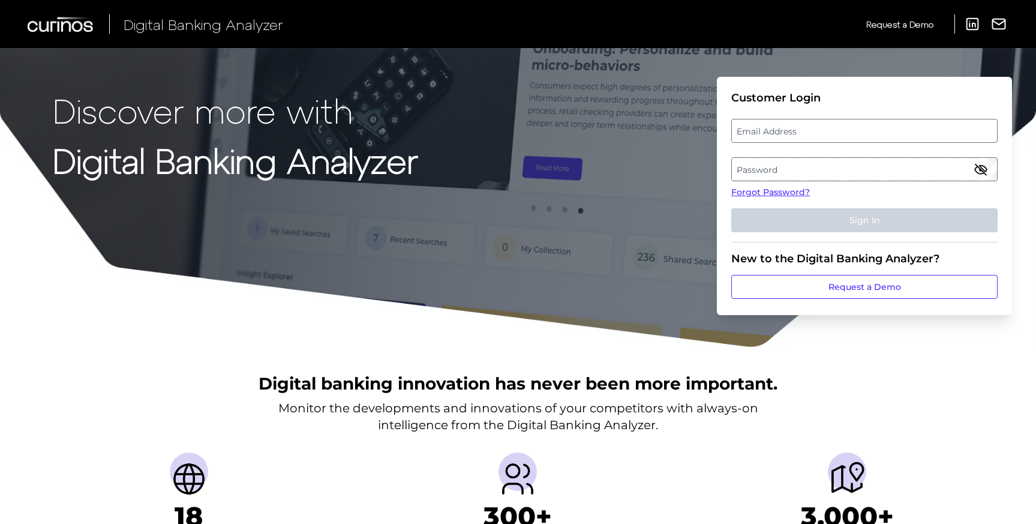  Describe the element at coordinates (864, 98) in the screenshot. I see `div: Customer Login` at that location.